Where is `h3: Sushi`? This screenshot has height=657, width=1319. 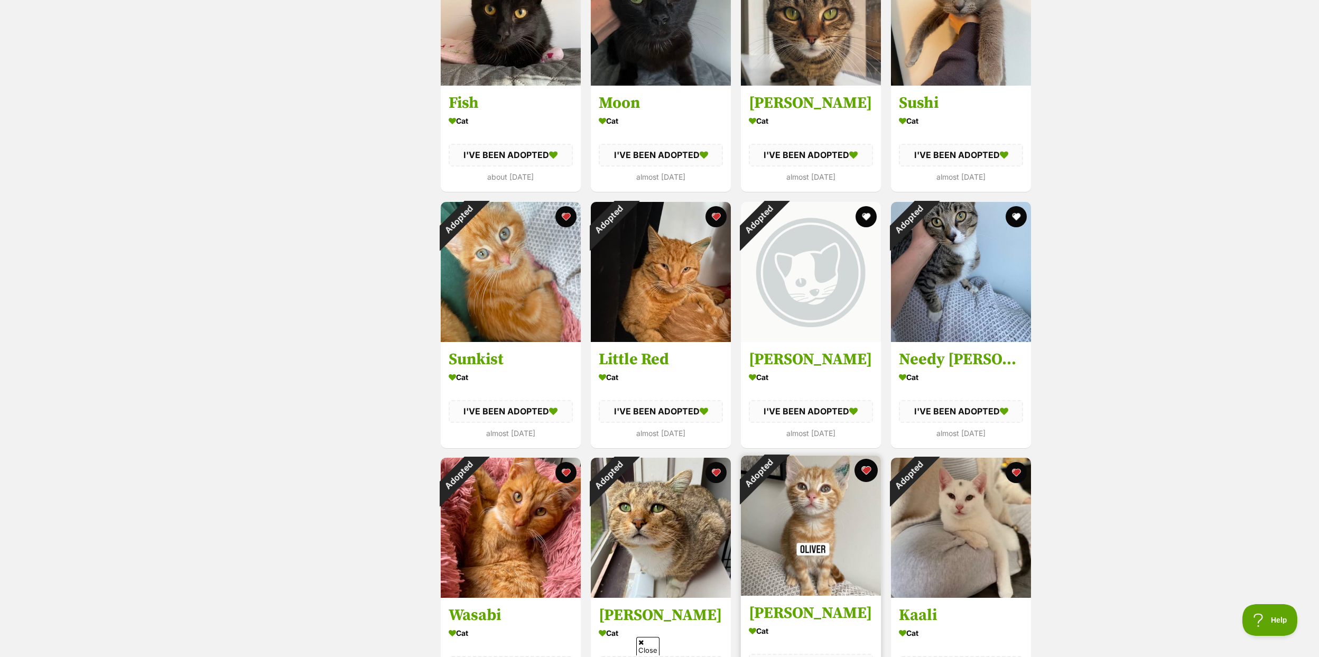
h3: Sushi is located at coordinates (961, 103).